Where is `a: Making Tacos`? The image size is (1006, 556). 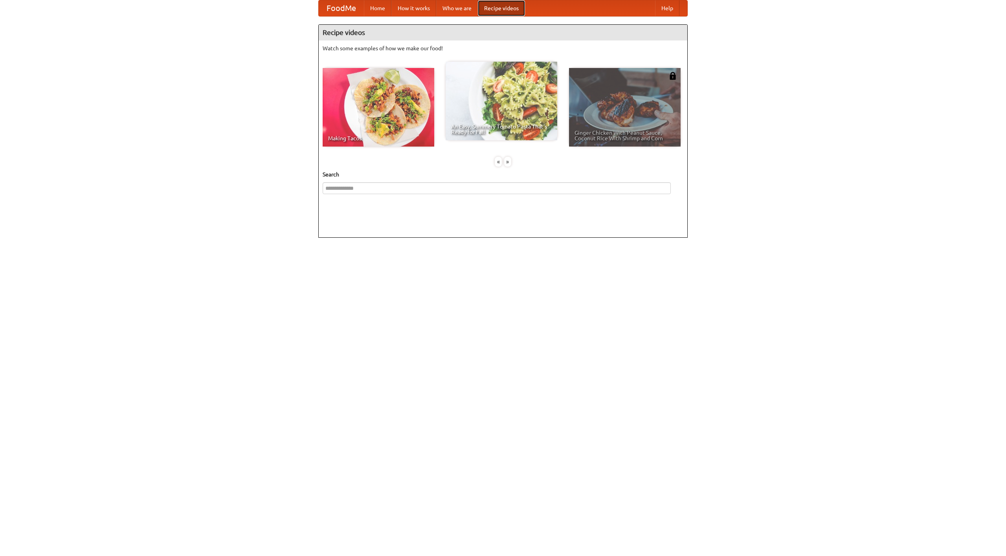 a: Making Tacos is located at coordinates (378, 107).